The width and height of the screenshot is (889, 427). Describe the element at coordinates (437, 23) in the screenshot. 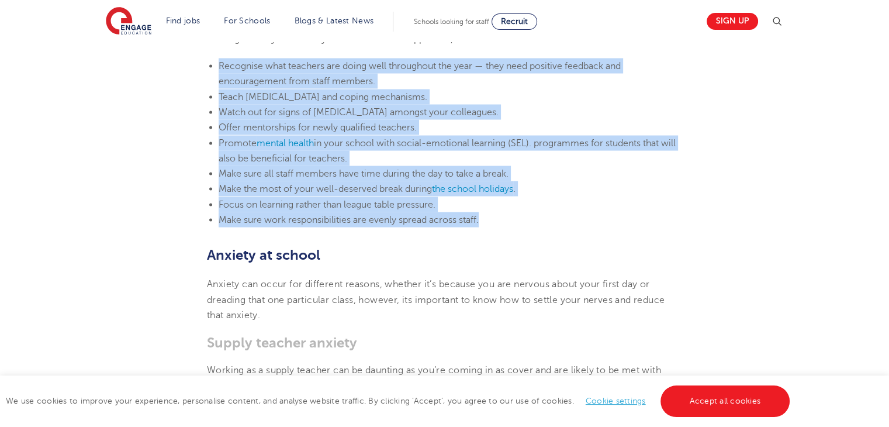

I see `span: Schools need to be supportive of teachers suffering with anxiety. This will help to prevent a hig...` at that location.